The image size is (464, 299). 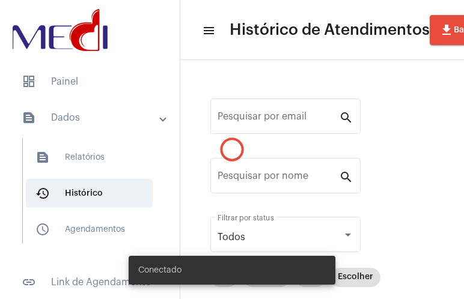 What do you see at coordinates (89, 230) in the screenshot?
I see `span: Agendamentos` at bounding box center [89, 230].